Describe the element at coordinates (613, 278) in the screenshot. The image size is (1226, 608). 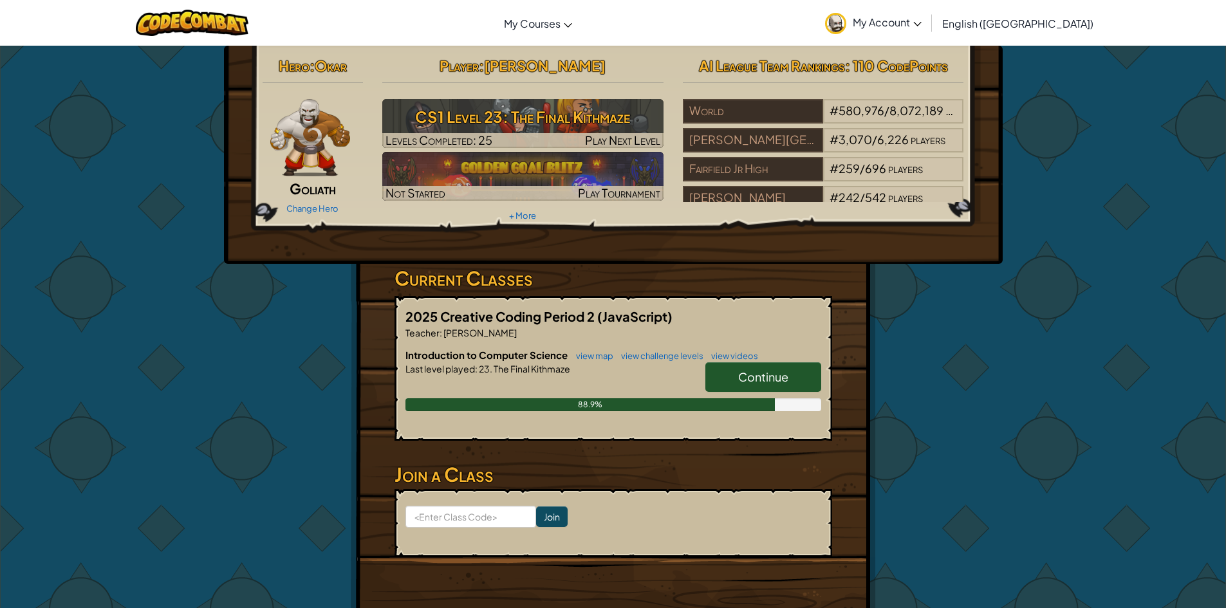
I see `h3: Current Classes` at that location.